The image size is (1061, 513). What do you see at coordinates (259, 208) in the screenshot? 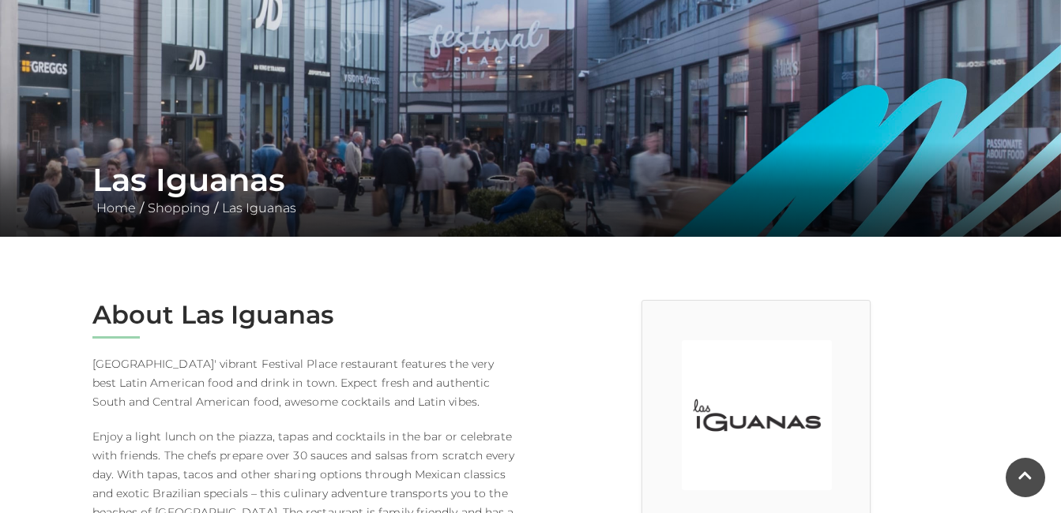
I see `a: Las Iguanas` at bounding box center [259, 208].